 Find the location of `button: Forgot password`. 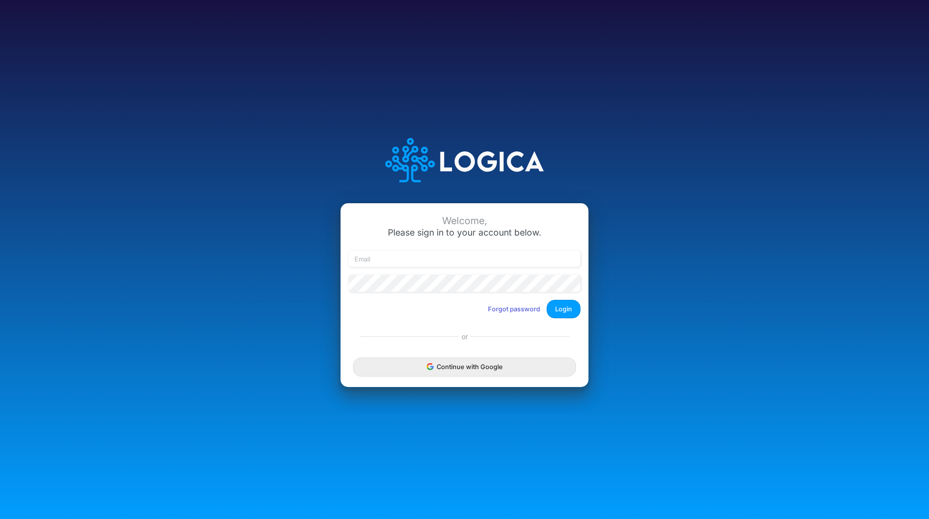

button: Forgot password is located at coordinates (514, 309).